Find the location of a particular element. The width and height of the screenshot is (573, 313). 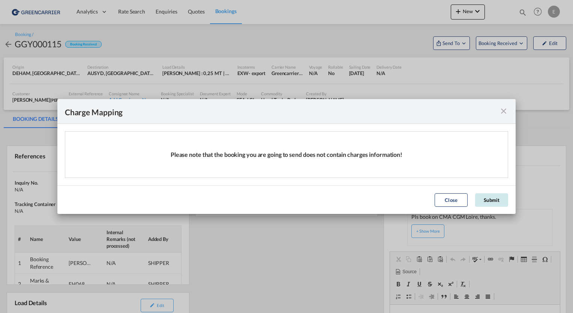

button: Close is located at coordinates (451, 200).